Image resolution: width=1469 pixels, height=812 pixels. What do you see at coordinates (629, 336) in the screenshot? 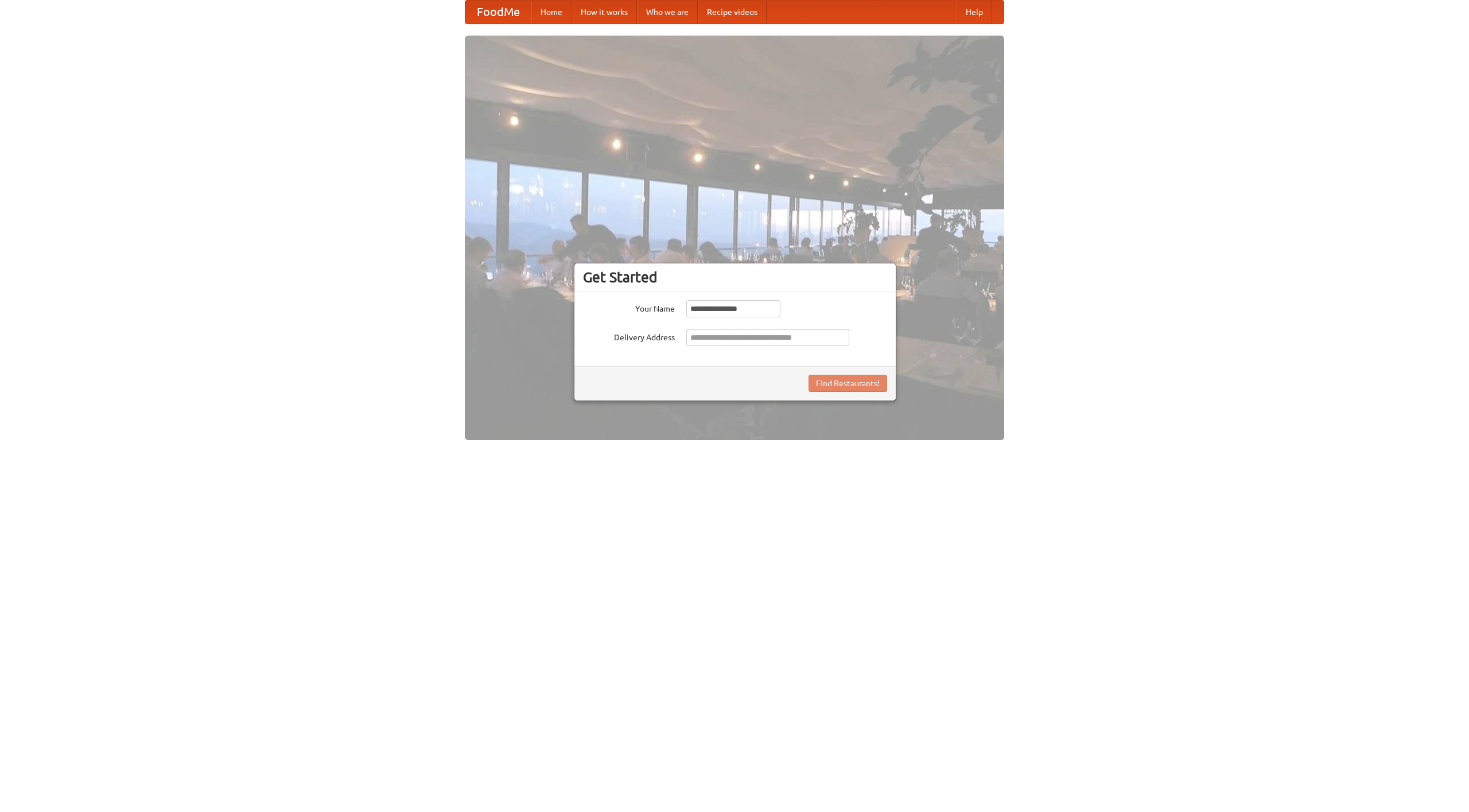
I see `label: Delivery Address` at bounding box center [629, 336].